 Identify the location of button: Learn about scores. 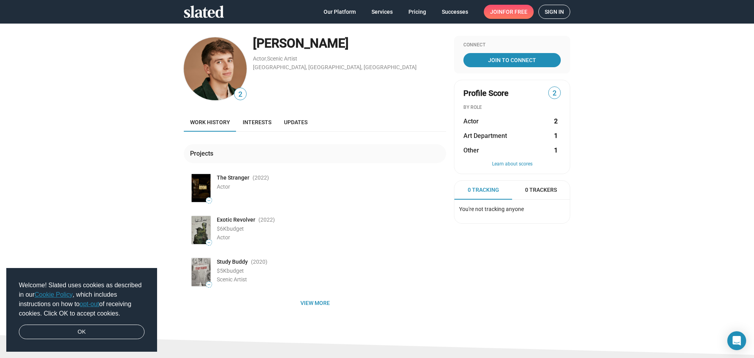
(512, 164).